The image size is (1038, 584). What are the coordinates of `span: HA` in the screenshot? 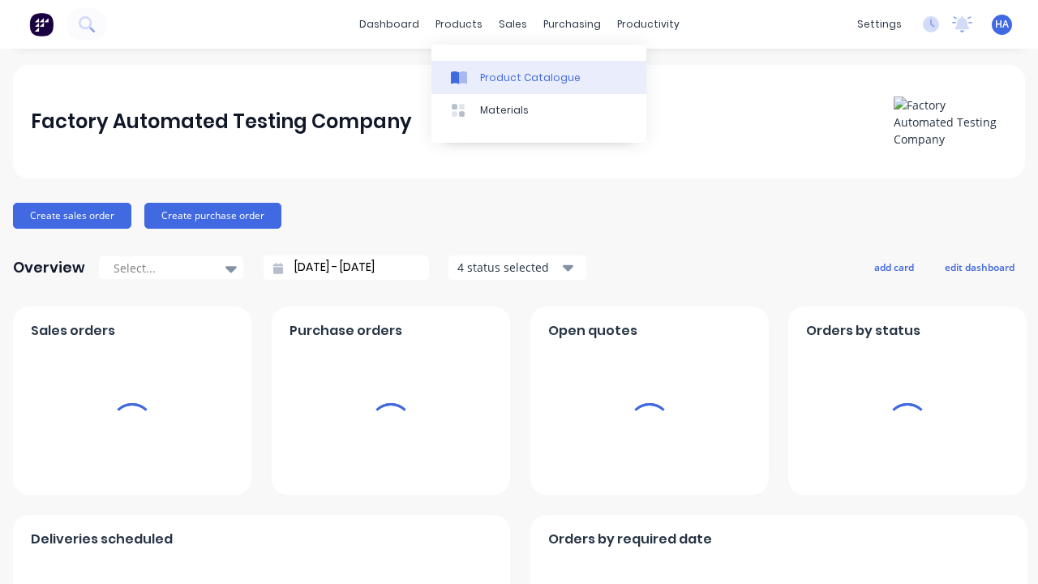 It's located at (1001, 24).